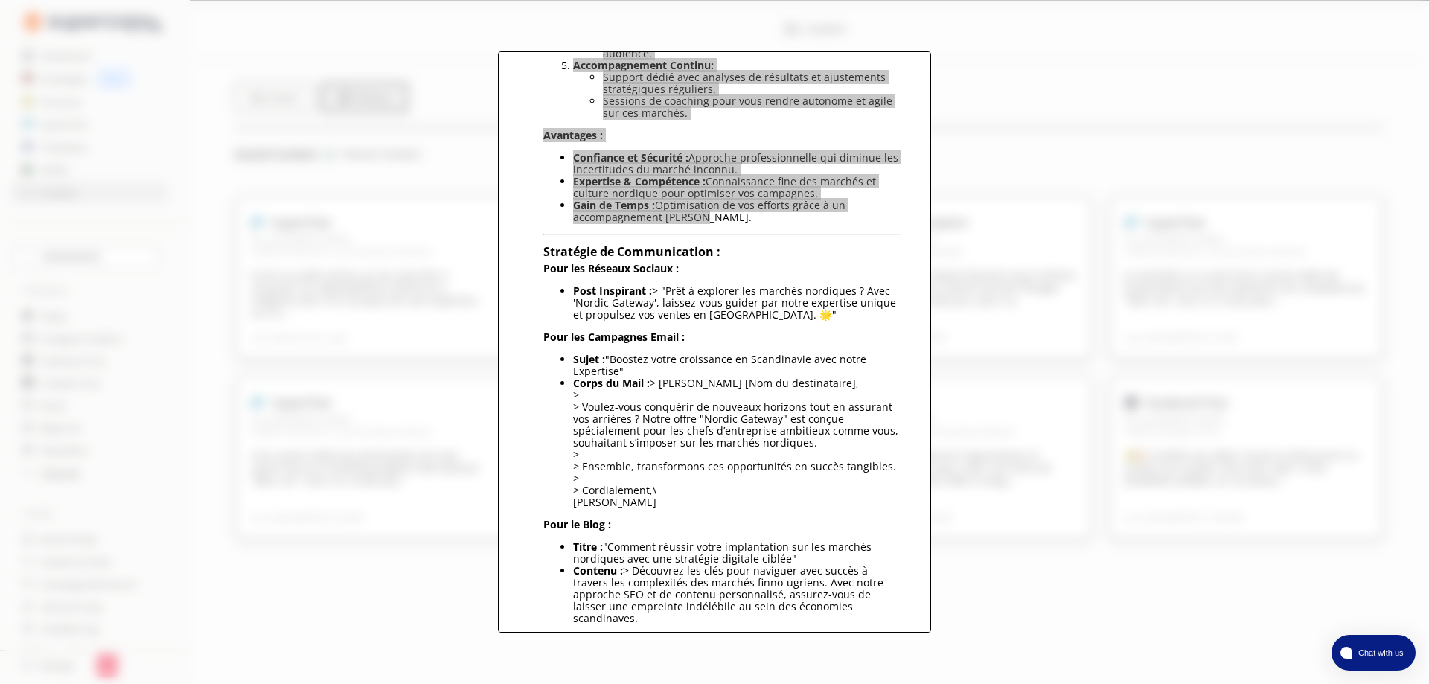 This screenshot has height=684, width=1429. Describe the element at coordinates (588, 546) in the screenshot. I see `strong: Titre :` at that location.